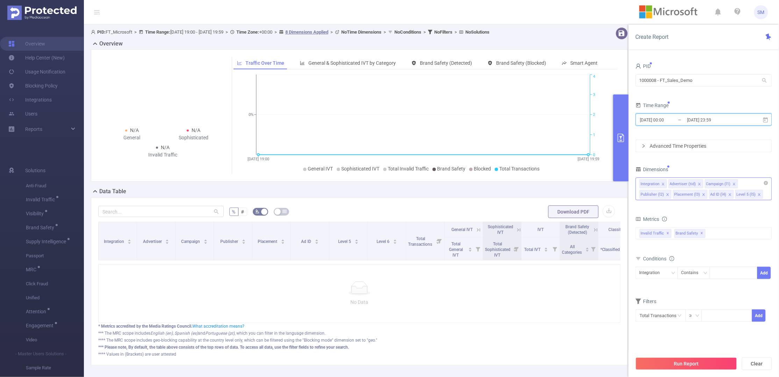  Describe the element at coordinates (650, 184) in the screenshot. I see `div: Integration` at that location.